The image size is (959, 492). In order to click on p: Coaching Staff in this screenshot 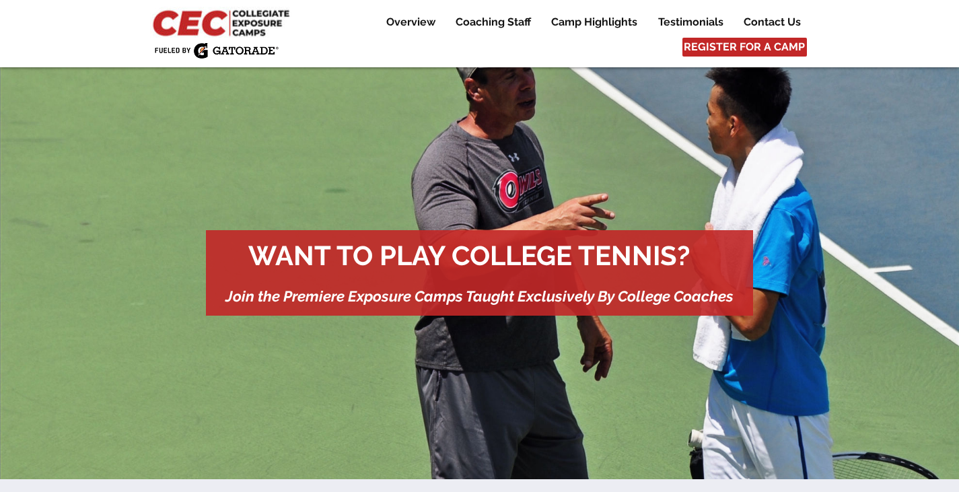, I will do `click(494, 22)`.